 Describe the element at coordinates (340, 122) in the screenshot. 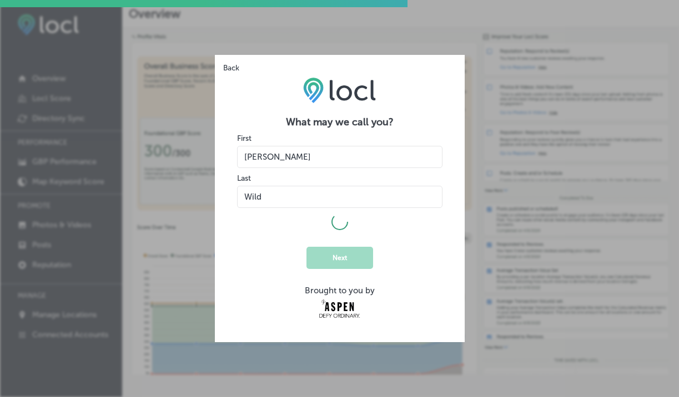

I see `h2: What may we call you?` at that location.